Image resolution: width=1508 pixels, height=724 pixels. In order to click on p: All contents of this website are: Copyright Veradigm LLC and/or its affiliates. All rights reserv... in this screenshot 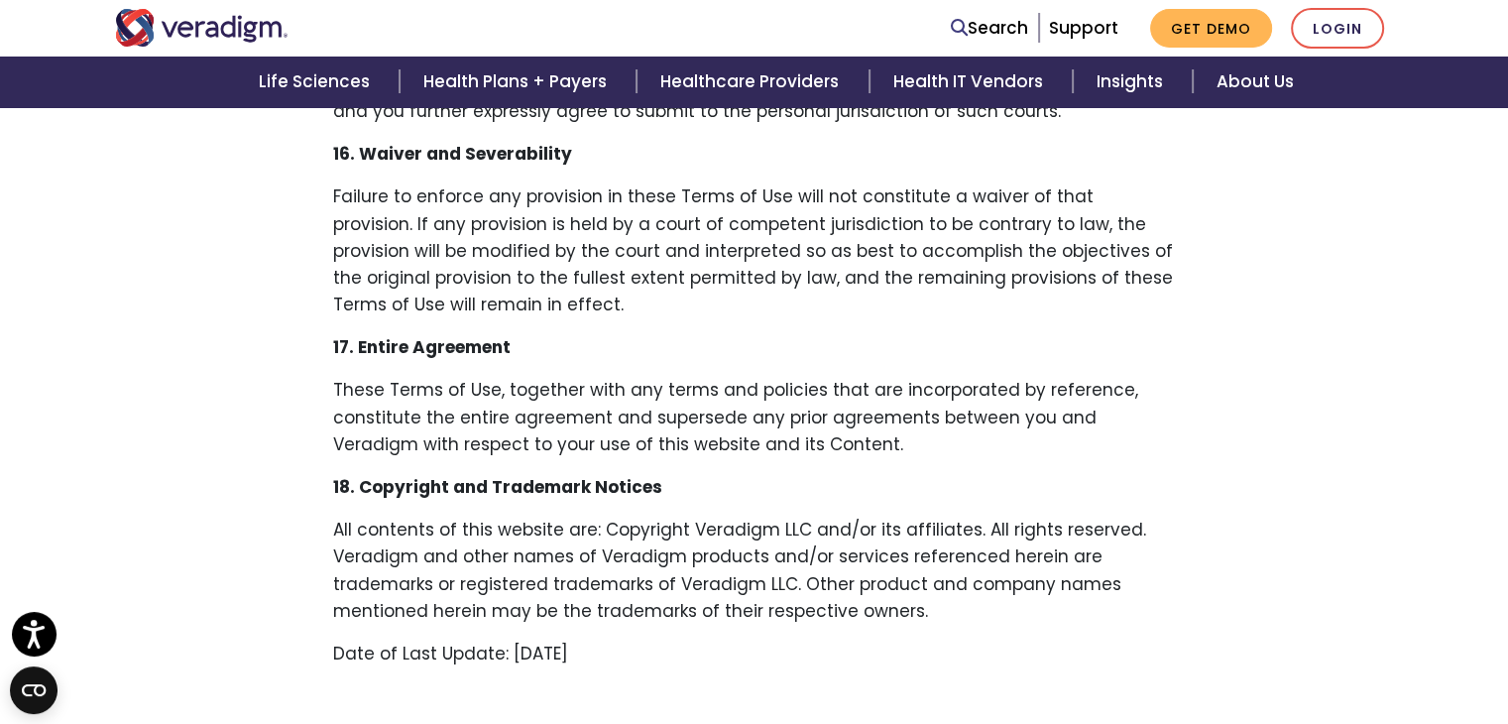, I will do `click(754, 570)`.